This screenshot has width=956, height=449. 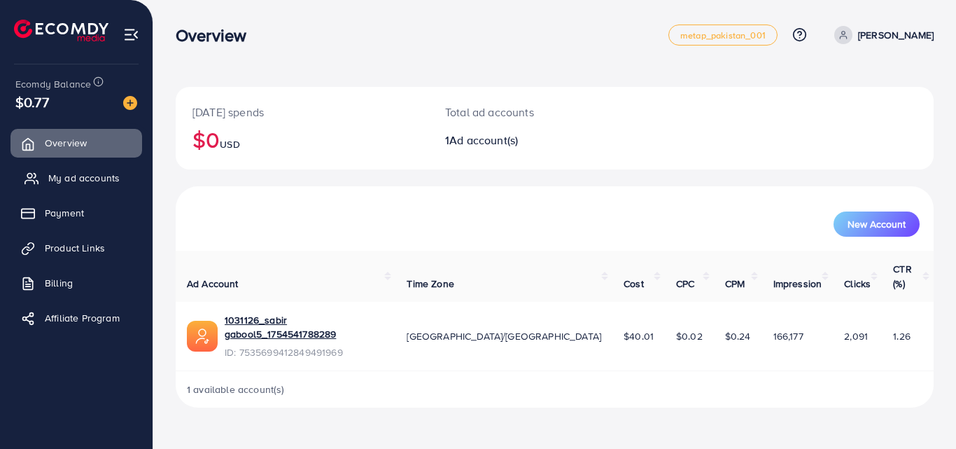 What do you see at coordinates (788, 336) in the screenshot?
I see `span: 166,177` at bounding box center [788, 336].